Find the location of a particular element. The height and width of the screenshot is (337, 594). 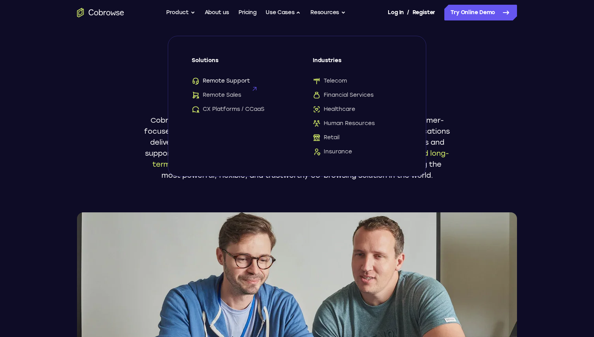

img: Financial Services is located at coordinates (317, 95).